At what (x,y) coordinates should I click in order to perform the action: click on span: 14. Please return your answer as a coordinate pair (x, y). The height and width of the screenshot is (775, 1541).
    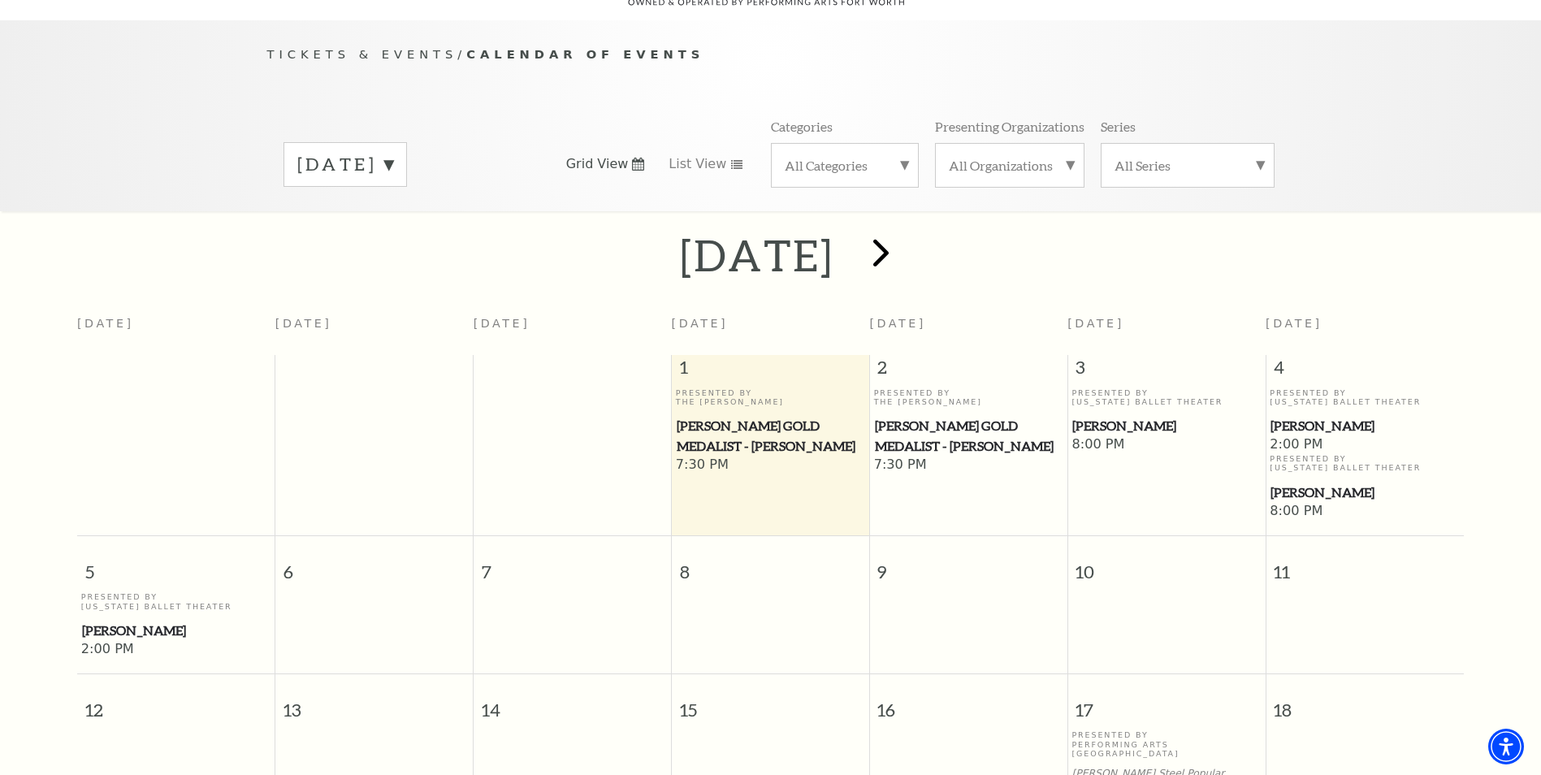
    Looking at the image, I should click on (572, 702).